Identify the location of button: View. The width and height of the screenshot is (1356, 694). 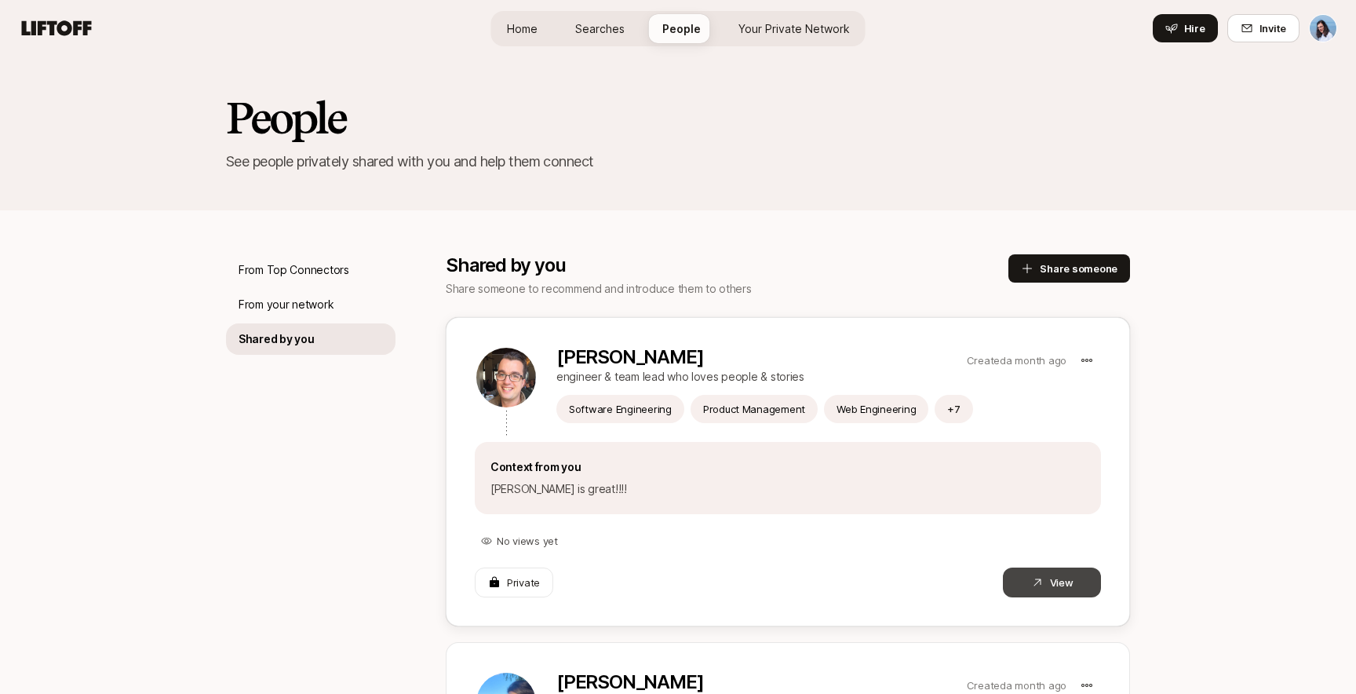
(1051, 582).